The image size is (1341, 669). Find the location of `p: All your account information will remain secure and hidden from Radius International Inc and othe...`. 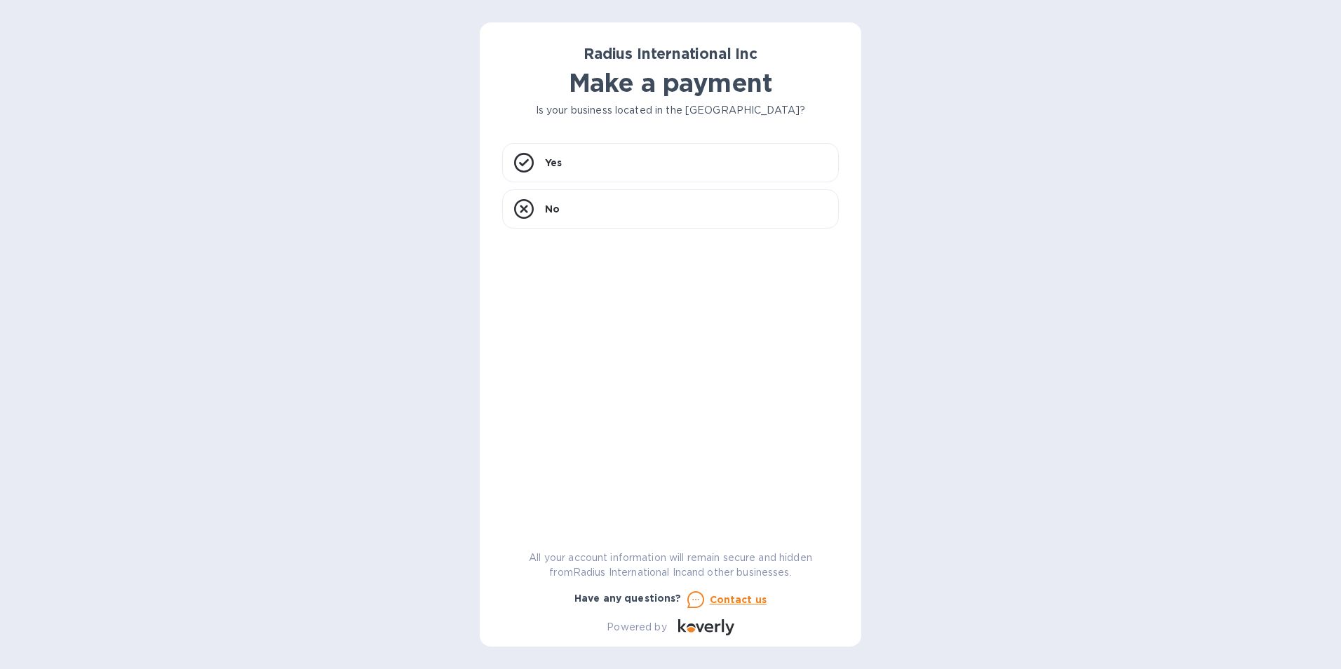

p: All your account information will remain secure and hidden from Radius International Inc and othe... is located at coordinates (671, 565).